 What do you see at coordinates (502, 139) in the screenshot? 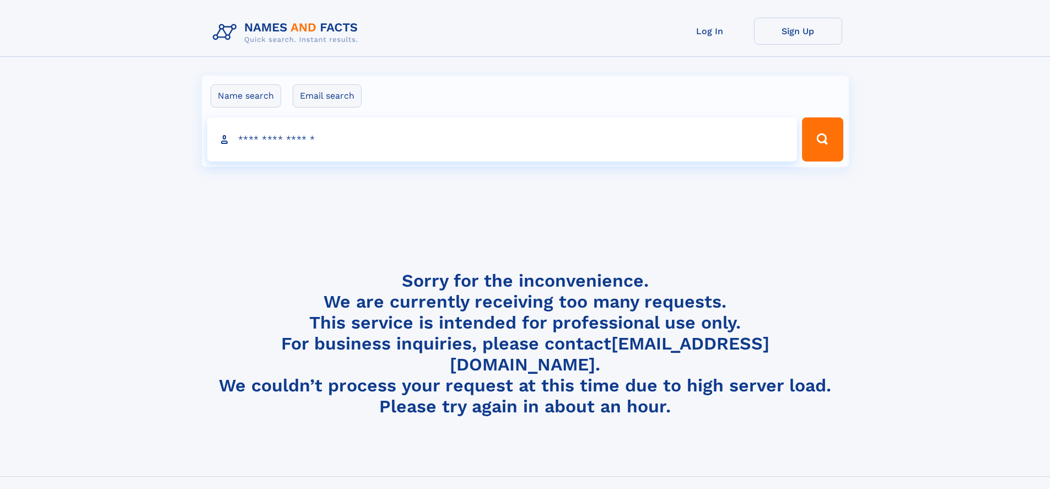
I see `input: search input` at bounding box center [502, 139].